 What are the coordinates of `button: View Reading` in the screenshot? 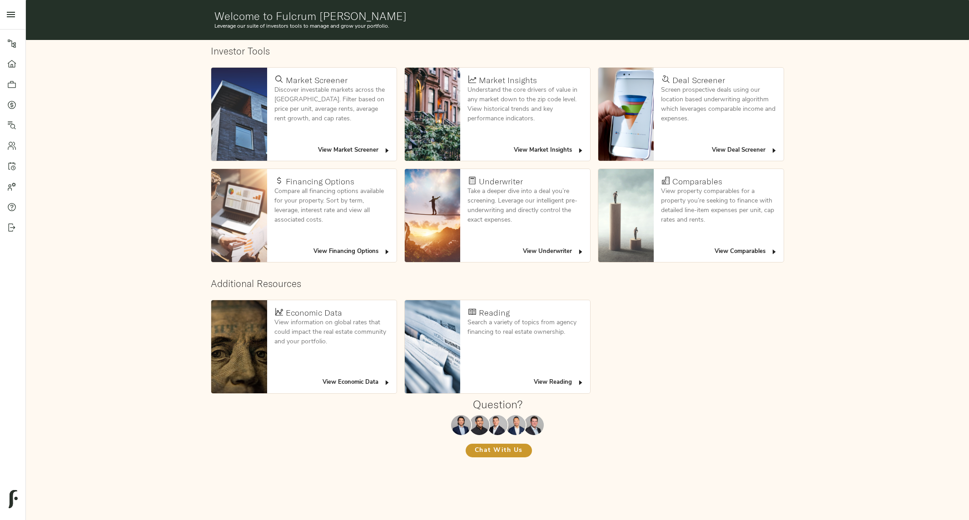 It's located at (559, 382).